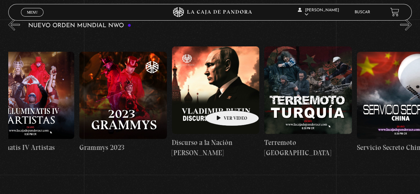 The width and height of the screenshot is (420, 194). What do you see at coordinates (32, 12) in the screenshot?
I see `span: Menu` at bounding box center [32, 12].